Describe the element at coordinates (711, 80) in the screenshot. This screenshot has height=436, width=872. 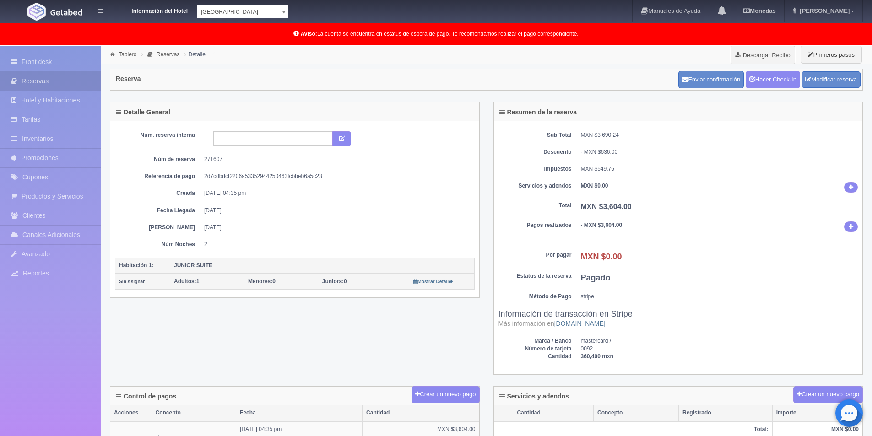
I see `button: Enviar confirmación` at that location.